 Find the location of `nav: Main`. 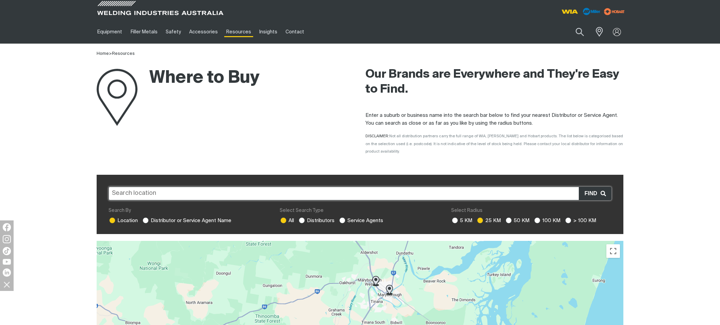

nav: Main is located at coordinates (293, 32).